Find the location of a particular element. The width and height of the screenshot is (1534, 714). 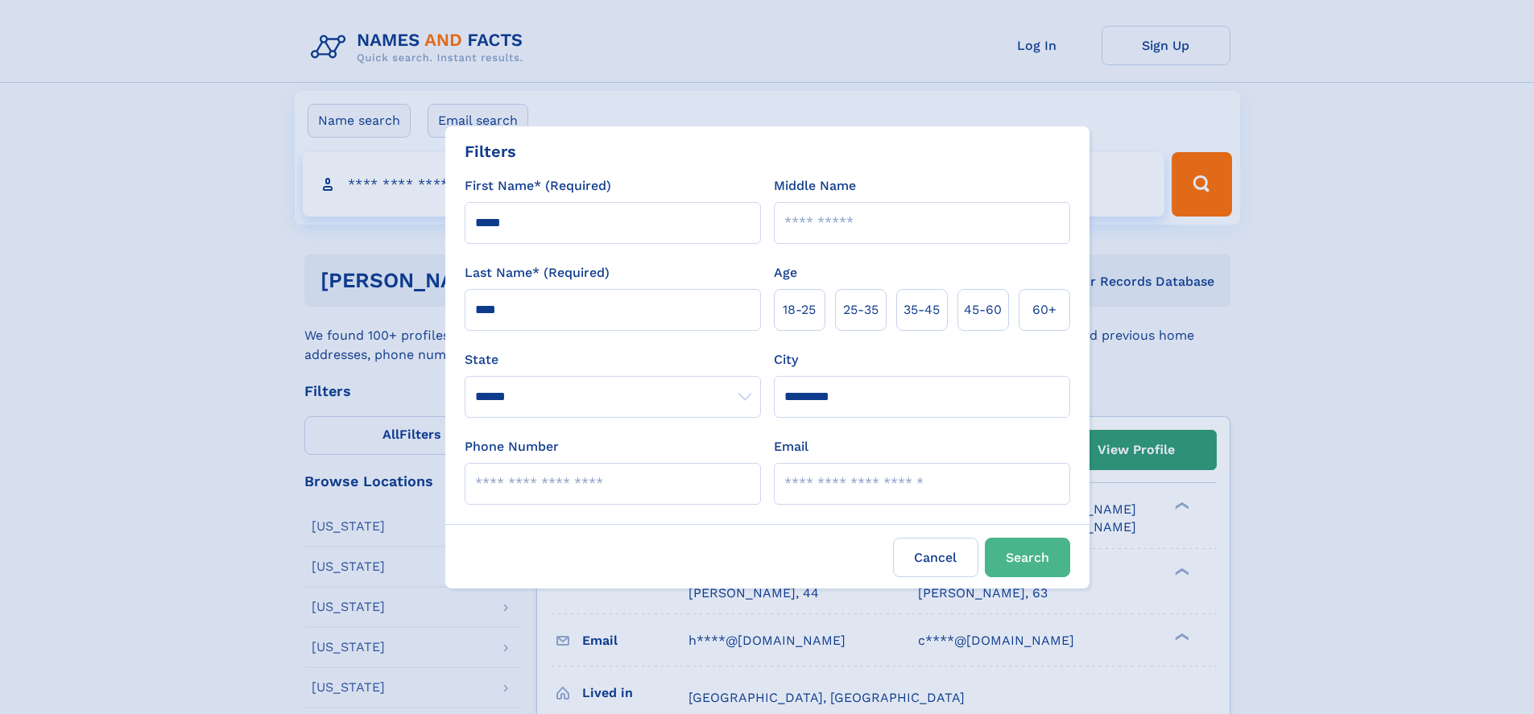

label: State is located at coordinates (613, 360).